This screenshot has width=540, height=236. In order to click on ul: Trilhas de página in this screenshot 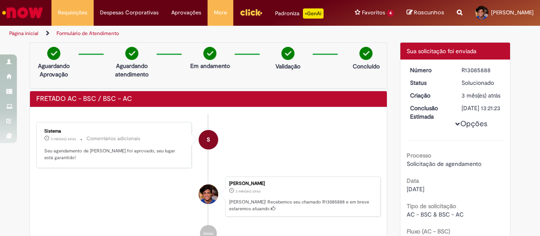, I will do `click(180, 33)`.